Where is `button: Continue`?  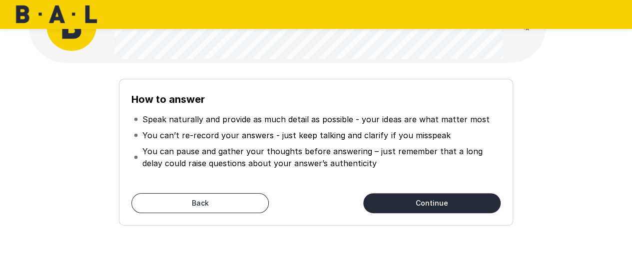 button: Continue is located at coordinates (432, 203).